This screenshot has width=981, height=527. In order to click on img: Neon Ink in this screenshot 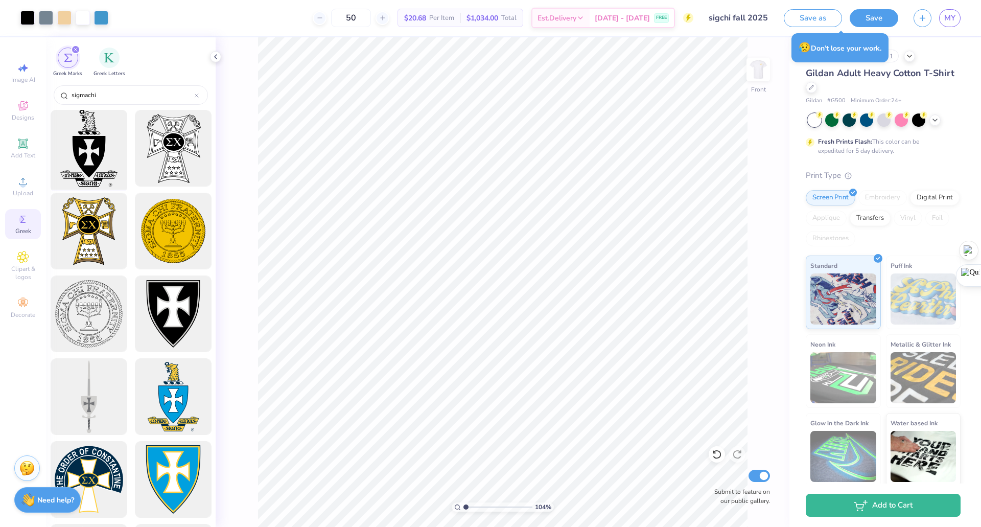, I will do `click(843, 377)`.